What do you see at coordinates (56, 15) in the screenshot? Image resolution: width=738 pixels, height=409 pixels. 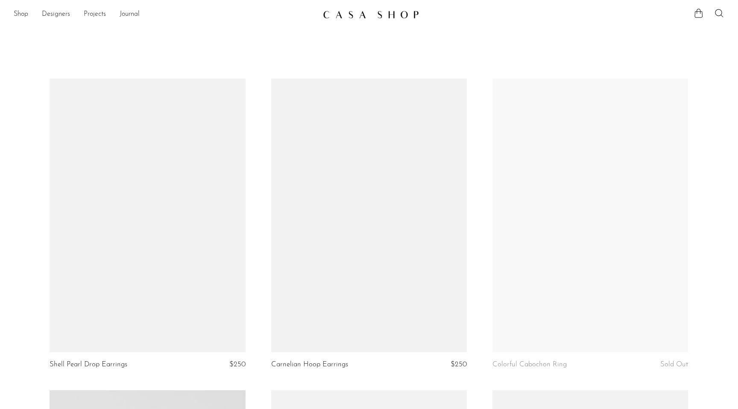 I see `a: Designers` at bounding box center [56, 15].